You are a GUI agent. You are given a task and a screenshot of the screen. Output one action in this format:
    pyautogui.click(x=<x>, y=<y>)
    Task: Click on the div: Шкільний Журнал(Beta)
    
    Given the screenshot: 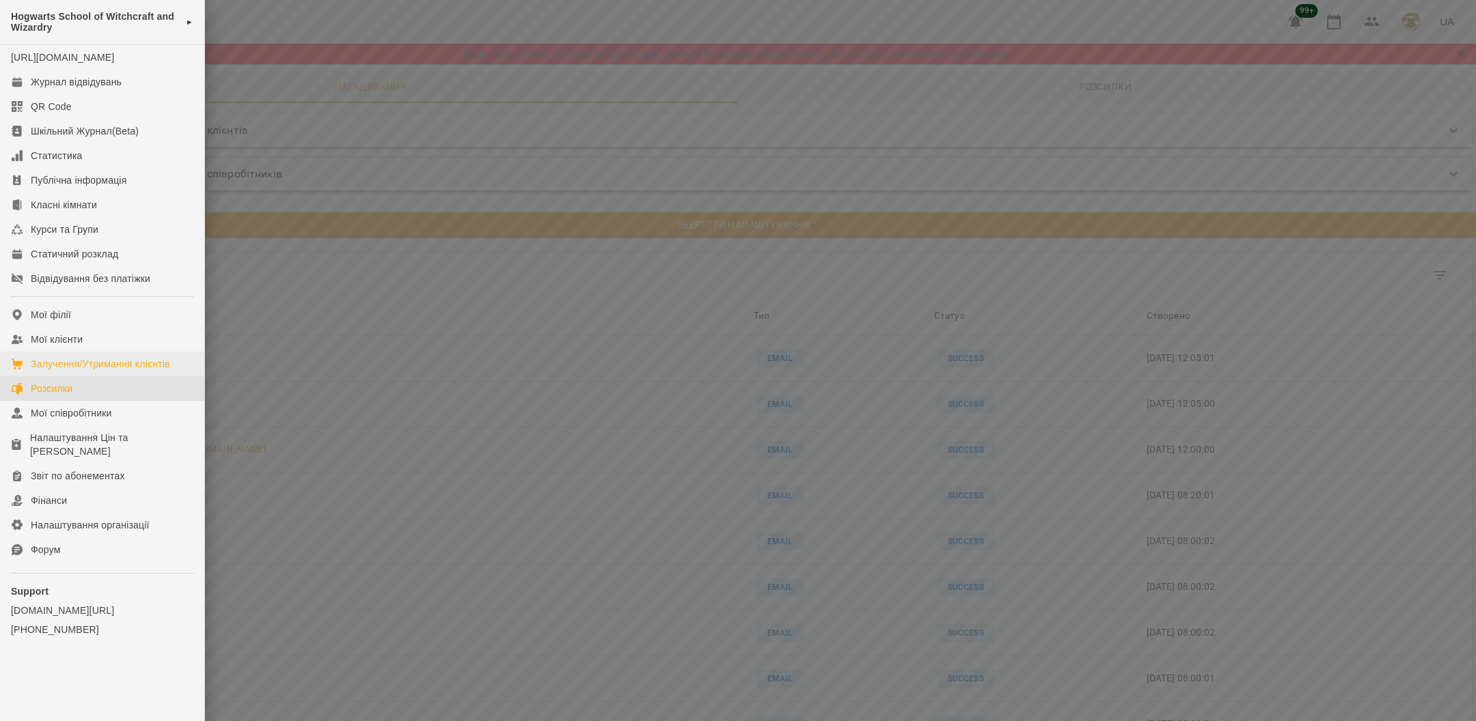 What is the action you would take?
    pyautogui.click(x=85, y=131)
    